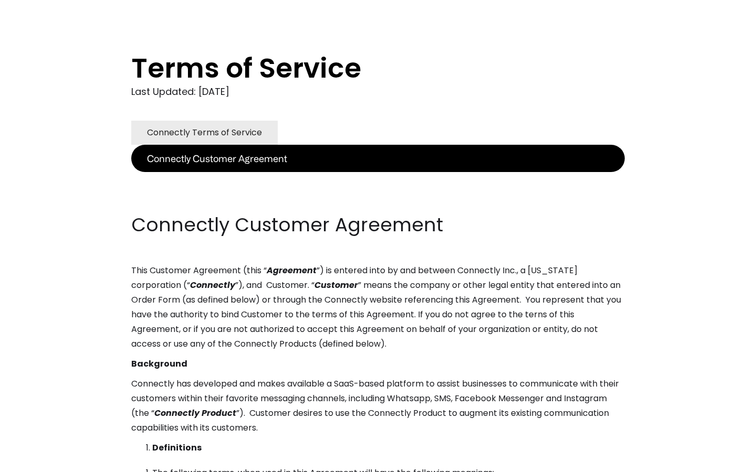 This screenshot has height=472, width=756. I want to click on p: Connectly has developed and makes available a SaaS-based platform to assist businesses to communi..., so click(378, 406).